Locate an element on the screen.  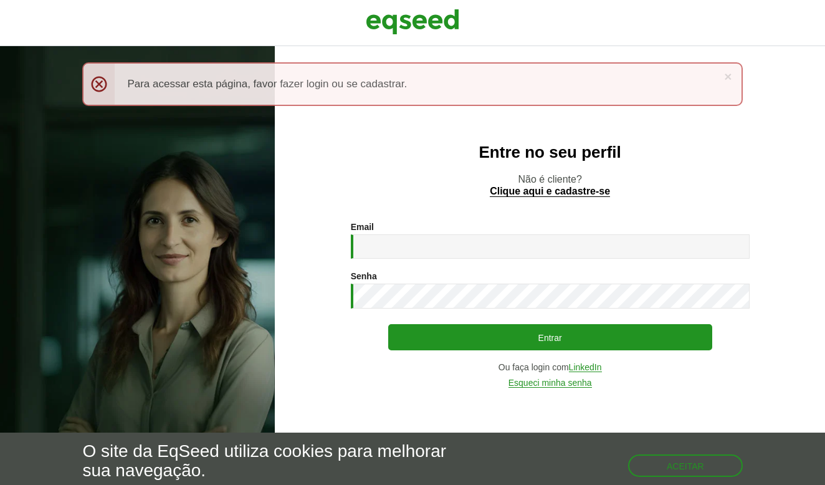
div: Para acessar esta página, favor fazer login ou se cadastrar. is located at coordinates (412, 84).